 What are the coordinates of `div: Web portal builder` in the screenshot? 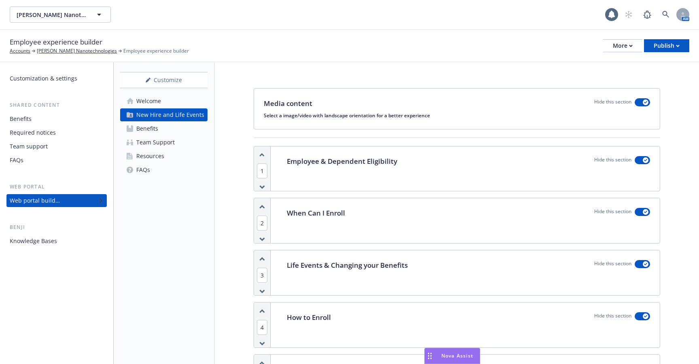 It's located at (35, 201).